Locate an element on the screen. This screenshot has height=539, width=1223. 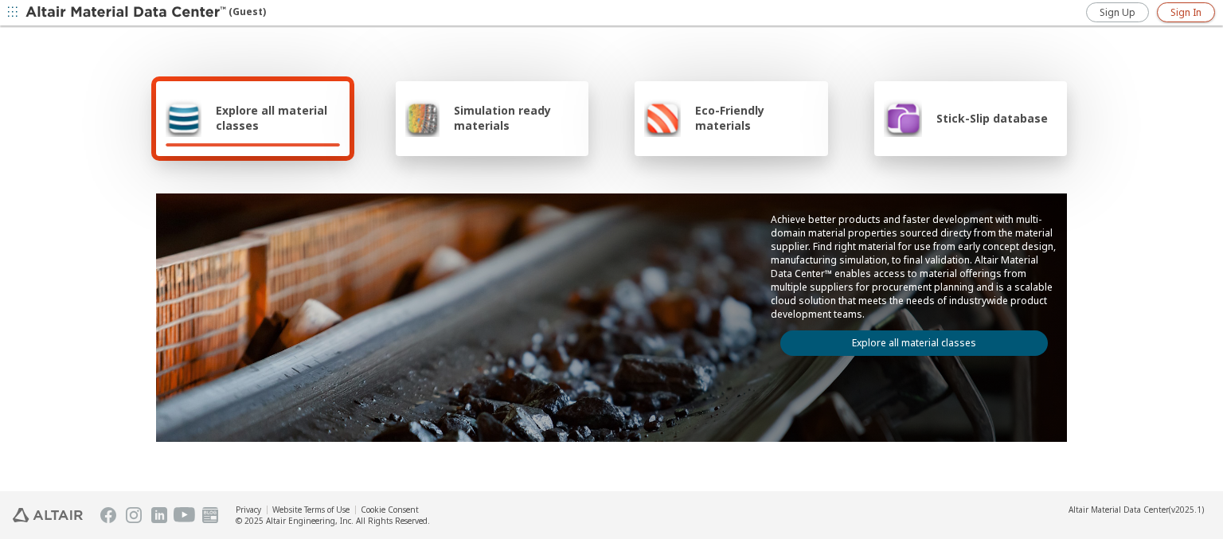
span: Eco-Friendly materials is located at coordinates (756, 118).